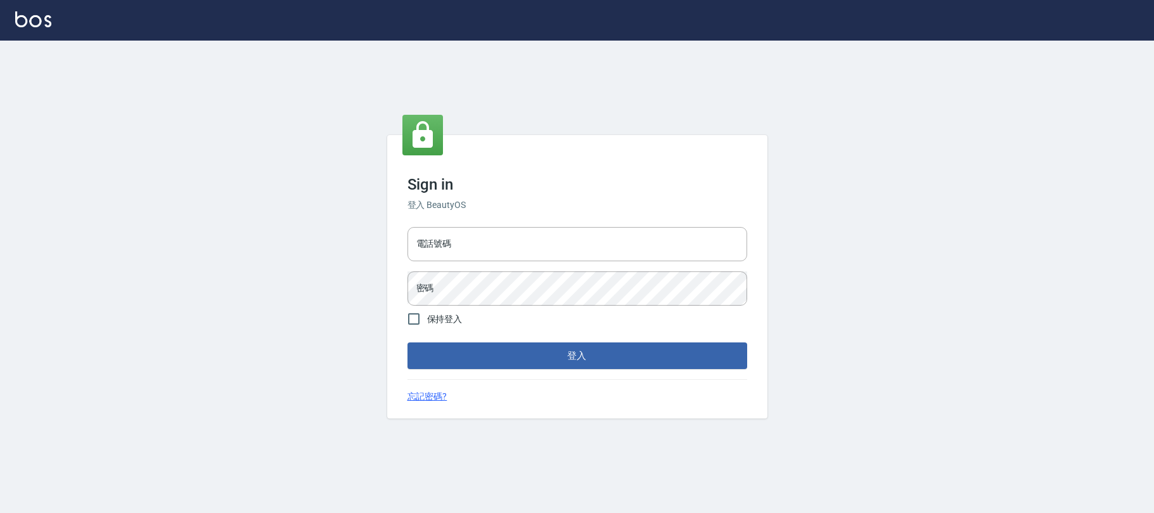 This screenshot has height=513, width=1154. I want to click on img: Logo, so click(33, 19).